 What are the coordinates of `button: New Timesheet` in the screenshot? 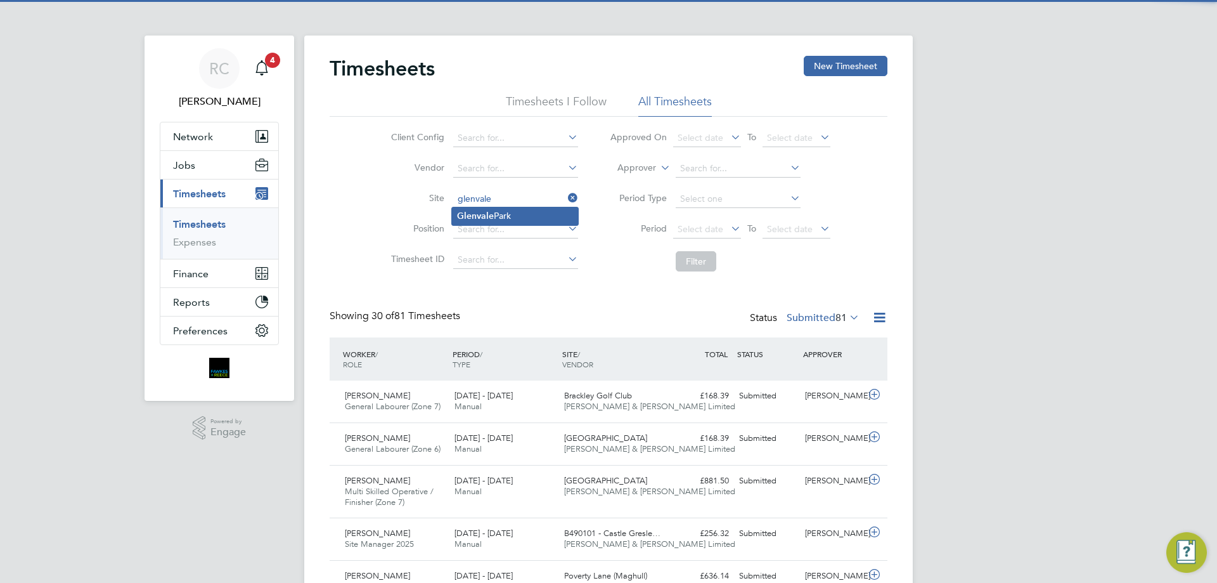 It's located at (846, 66).